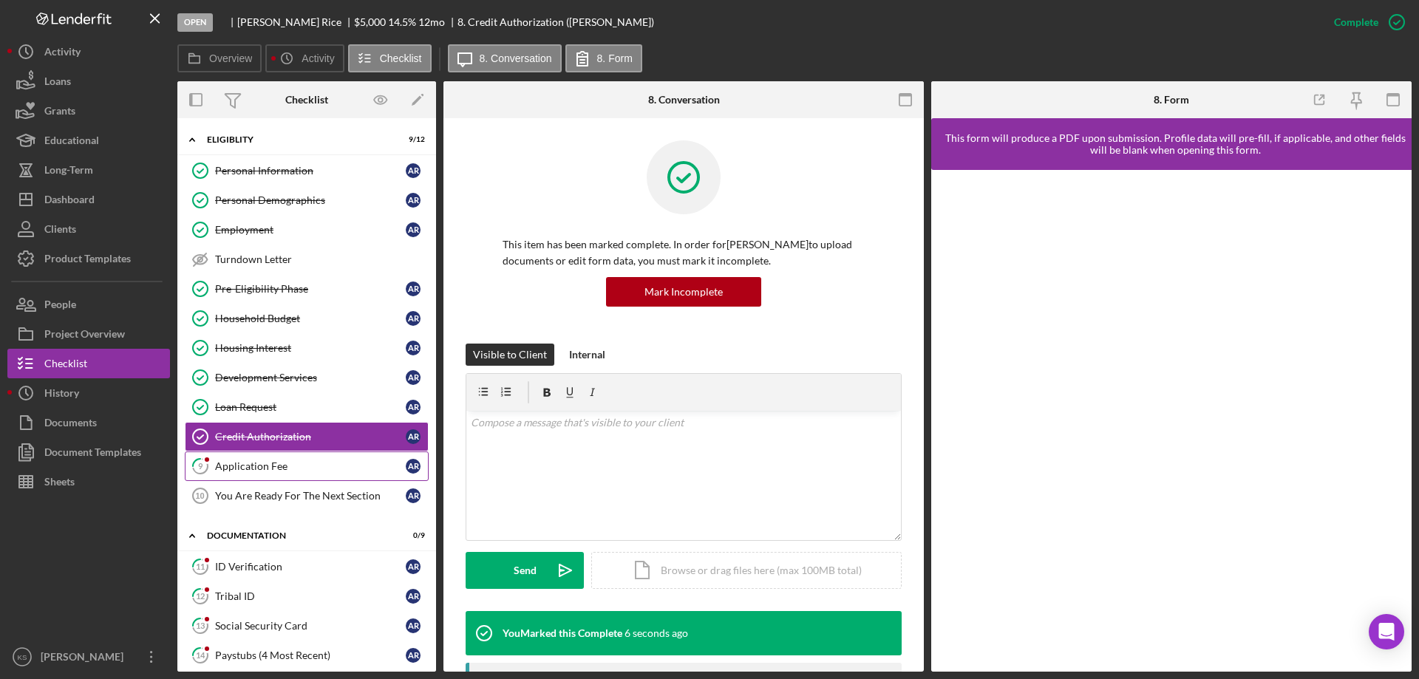 This screenshot has width=1419, height=679. I want to click on div: Personal Information, so click(310, 171).